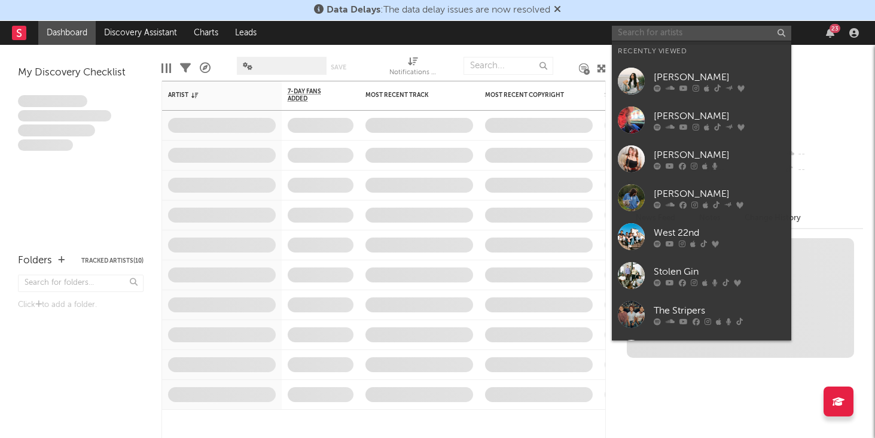 This screenshot has width=875, height=438. I want to click on div: Filters, so click(185, 68).